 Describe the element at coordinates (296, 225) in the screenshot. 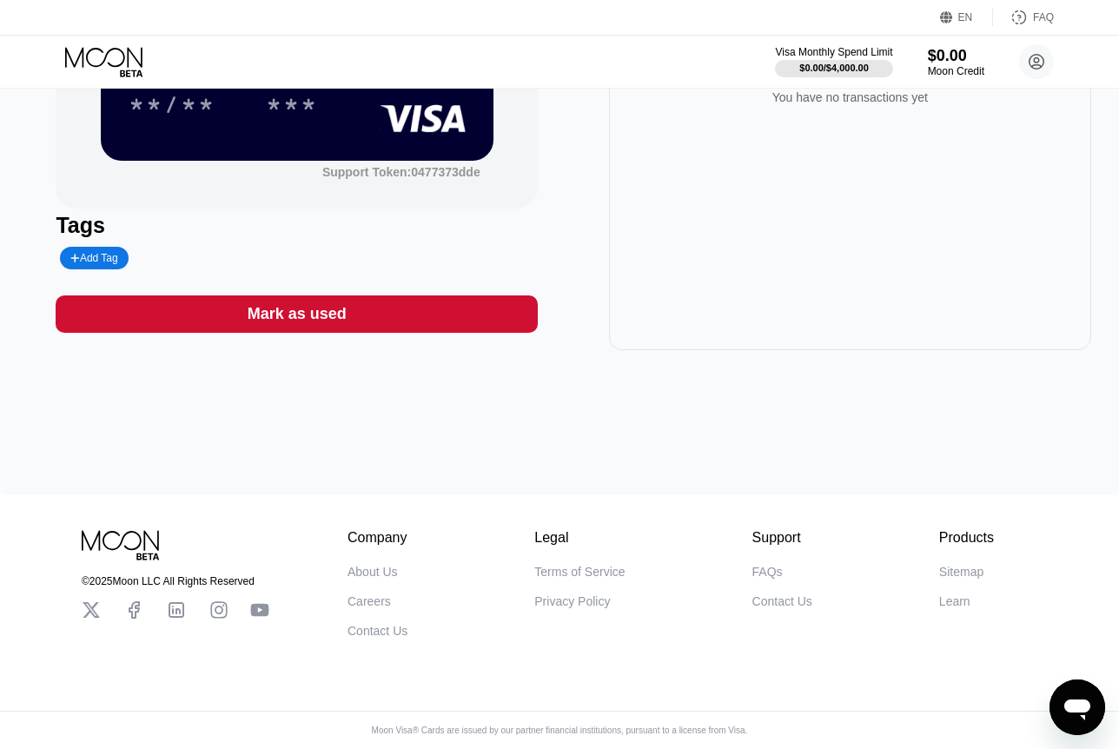

I see `div: Tags` at that location.